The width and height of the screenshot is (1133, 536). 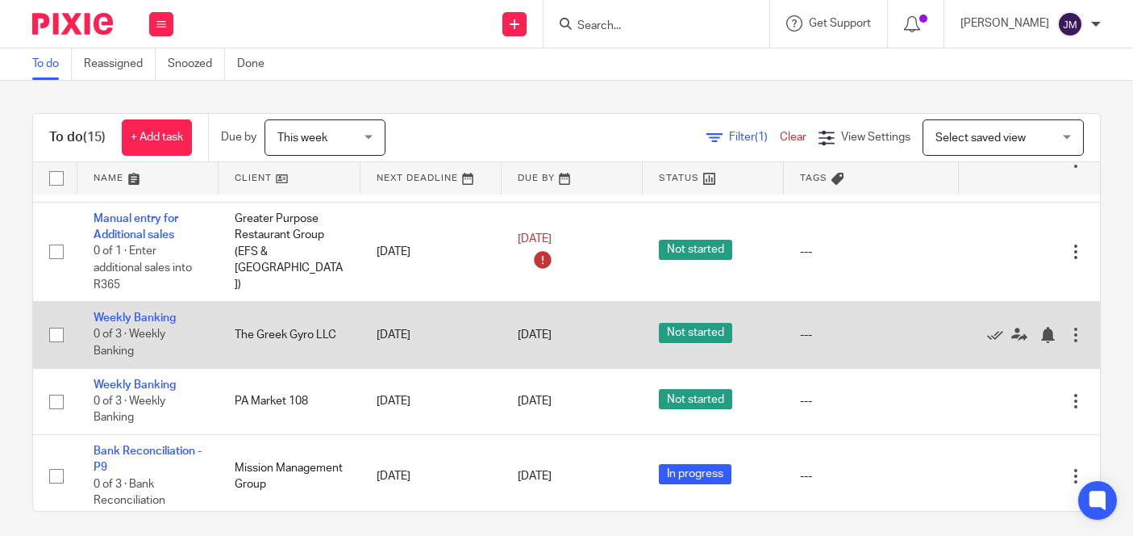 What do you see at coordinates (256, 64) in the screenshot?
I see `a: Done` at bounding box center [256, 64].